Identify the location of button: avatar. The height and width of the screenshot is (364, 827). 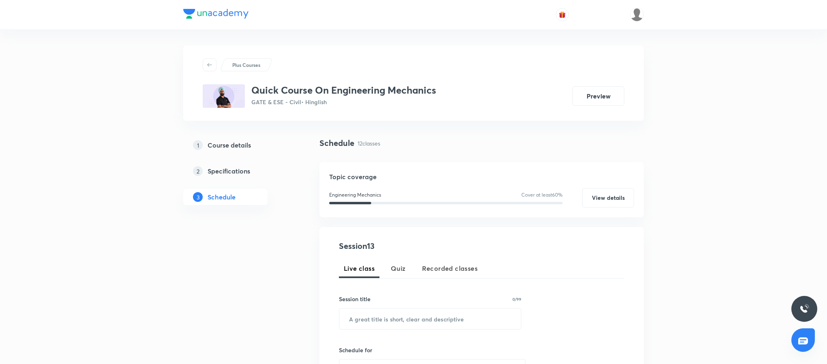
(562, 15).